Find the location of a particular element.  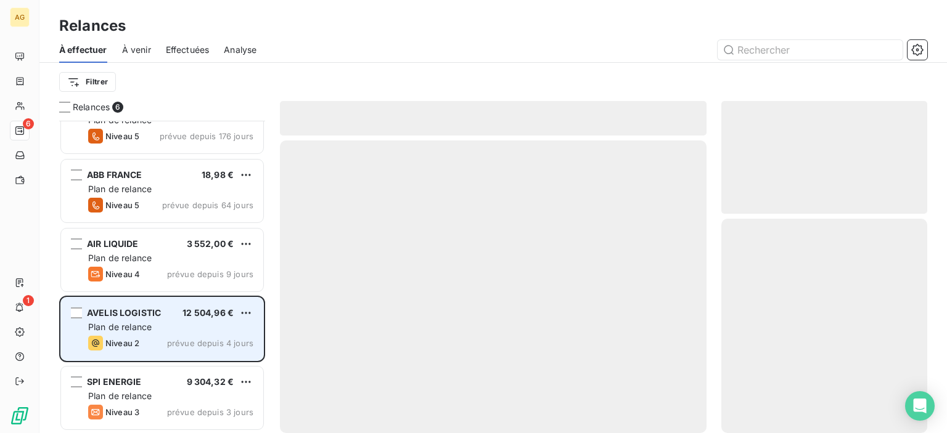

span: prévue depuis 9 jours is located at coordinates (210, 274).